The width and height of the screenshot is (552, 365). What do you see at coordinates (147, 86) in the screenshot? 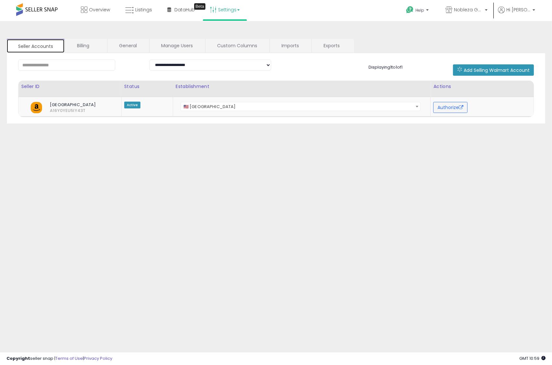
I see `div: Status` at bounding box center [147, 86].